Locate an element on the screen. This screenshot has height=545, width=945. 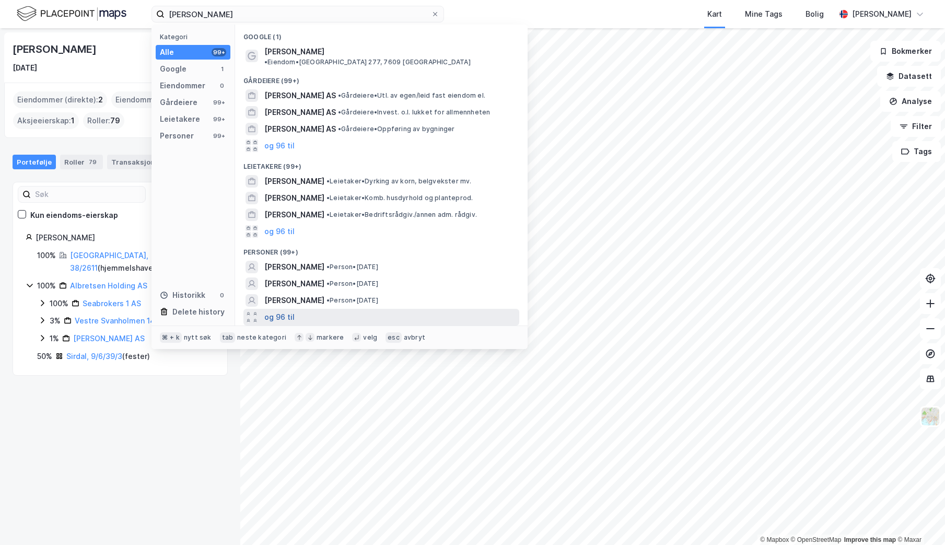
div: ( fester ) is located at coordinates (108, 356).